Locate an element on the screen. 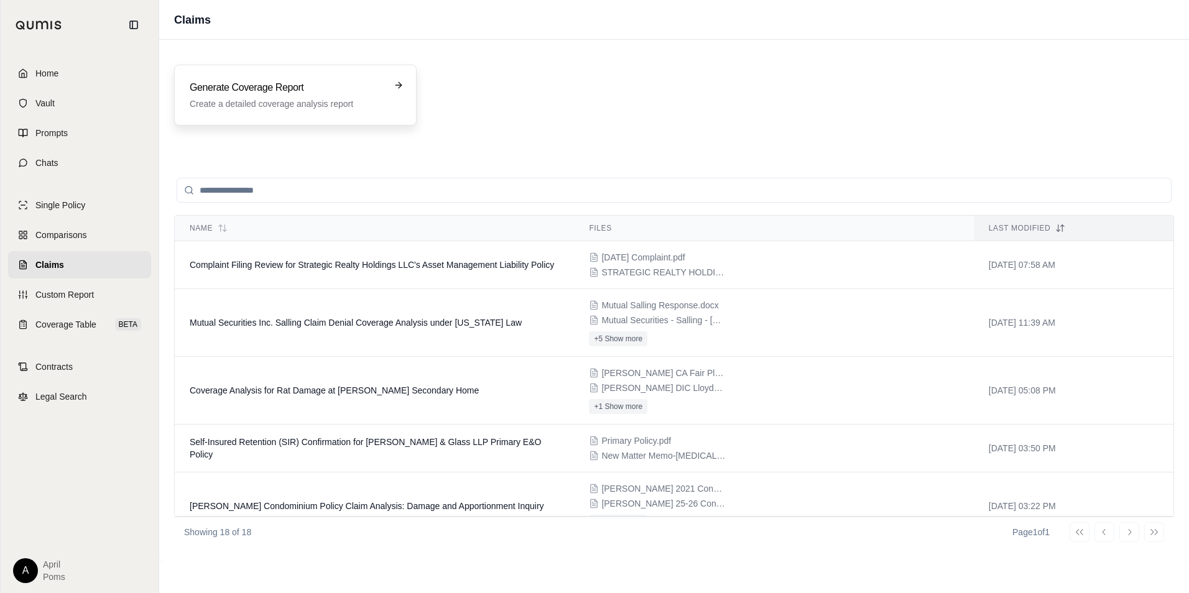 This screenshot has width=1189, height=593. h1: Claims is located at coordinates (192, 20).